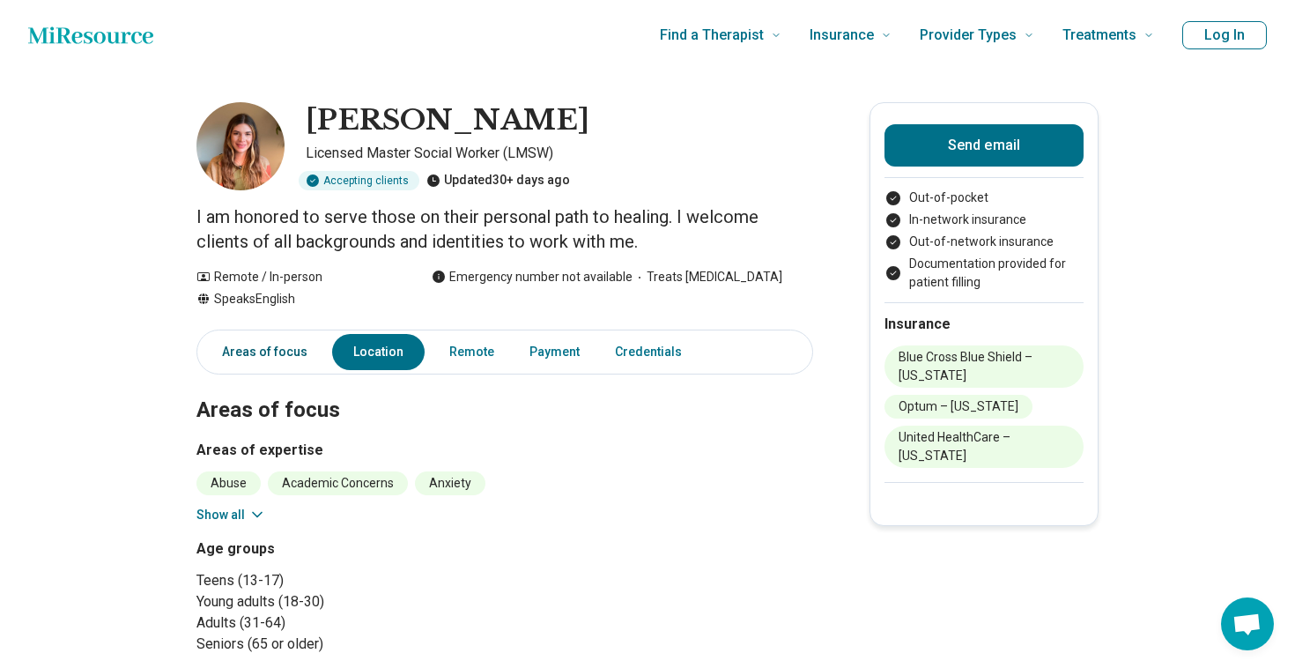 Image resolution: width=1295 pixels, height=668 pixels. Describe the element at coordinates (450, 483) in the screenshot. I see `li: Anxiety` at that location.